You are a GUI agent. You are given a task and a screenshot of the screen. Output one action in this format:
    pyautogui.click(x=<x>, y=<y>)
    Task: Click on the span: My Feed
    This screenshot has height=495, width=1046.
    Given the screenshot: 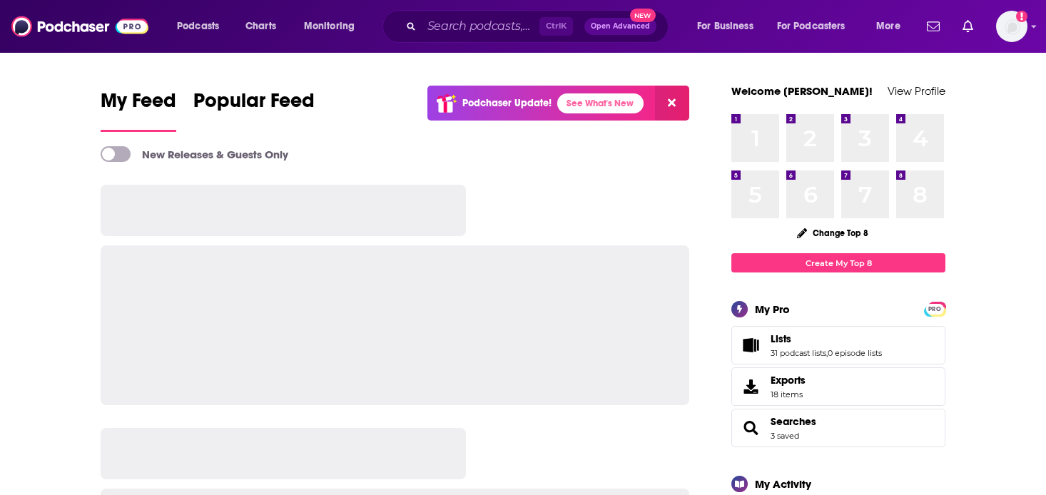 What is the action you would take?
    pyautogui.click(x=138, y=105)
    